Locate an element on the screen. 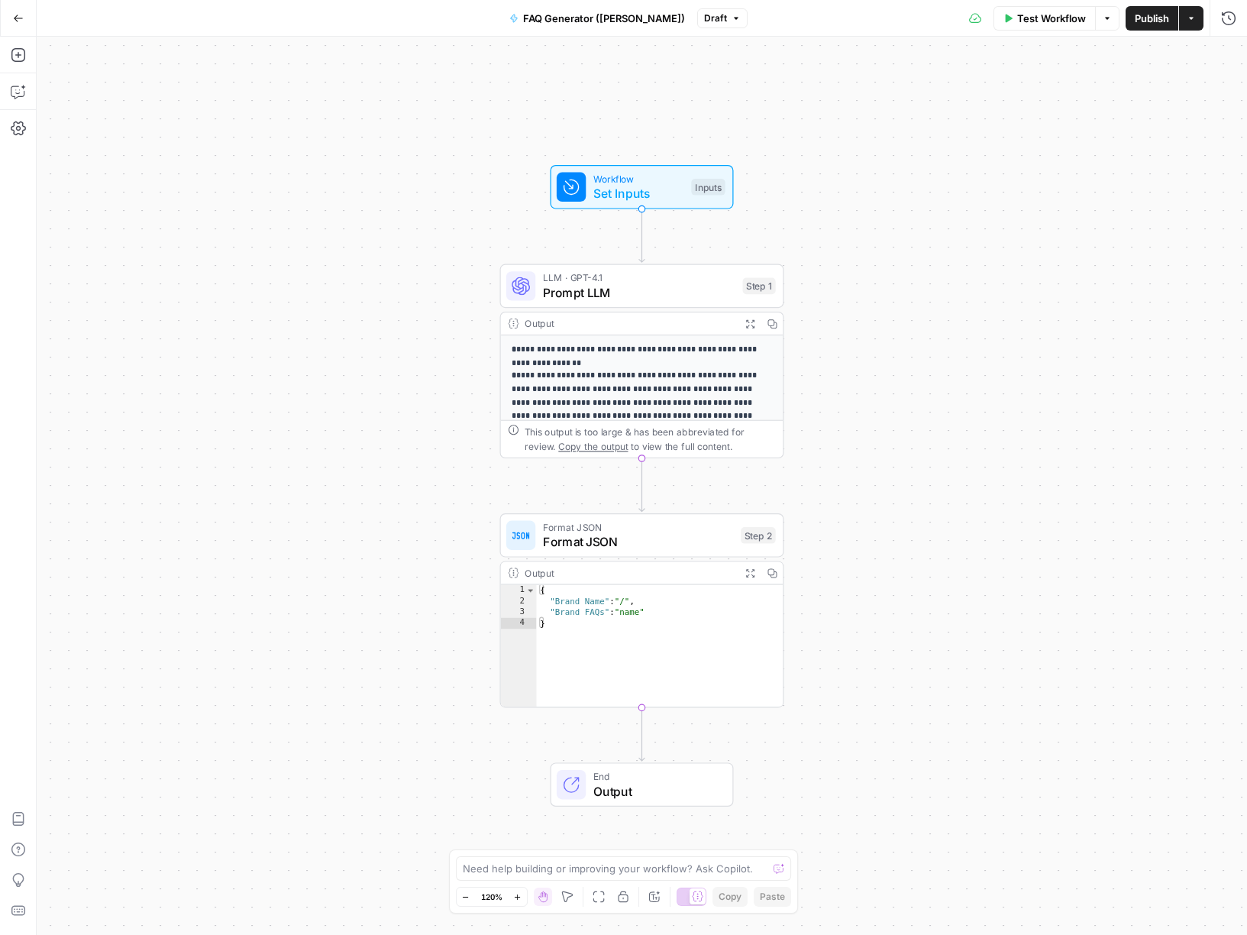 This screenshot has width=1247, height=935. button: Publish is located at coordinates (1151, 18).